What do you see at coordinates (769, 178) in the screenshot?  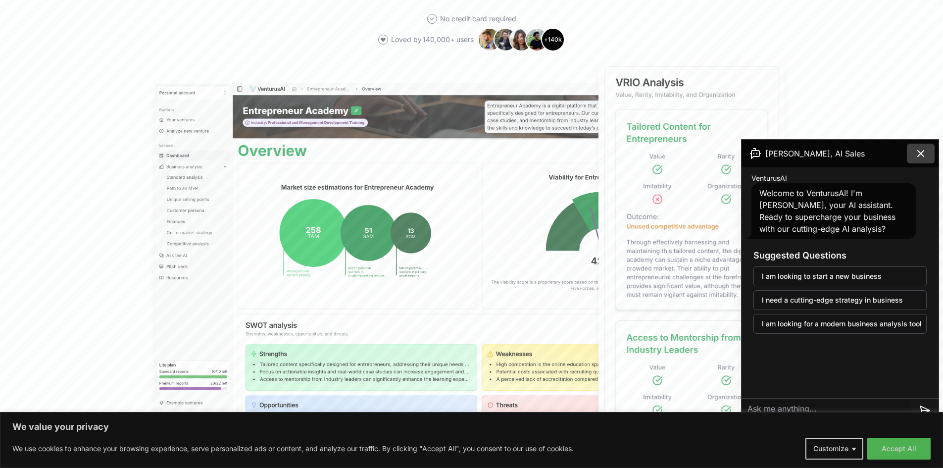 I see `span: VenturusAI` at bounding box center [769, 178].